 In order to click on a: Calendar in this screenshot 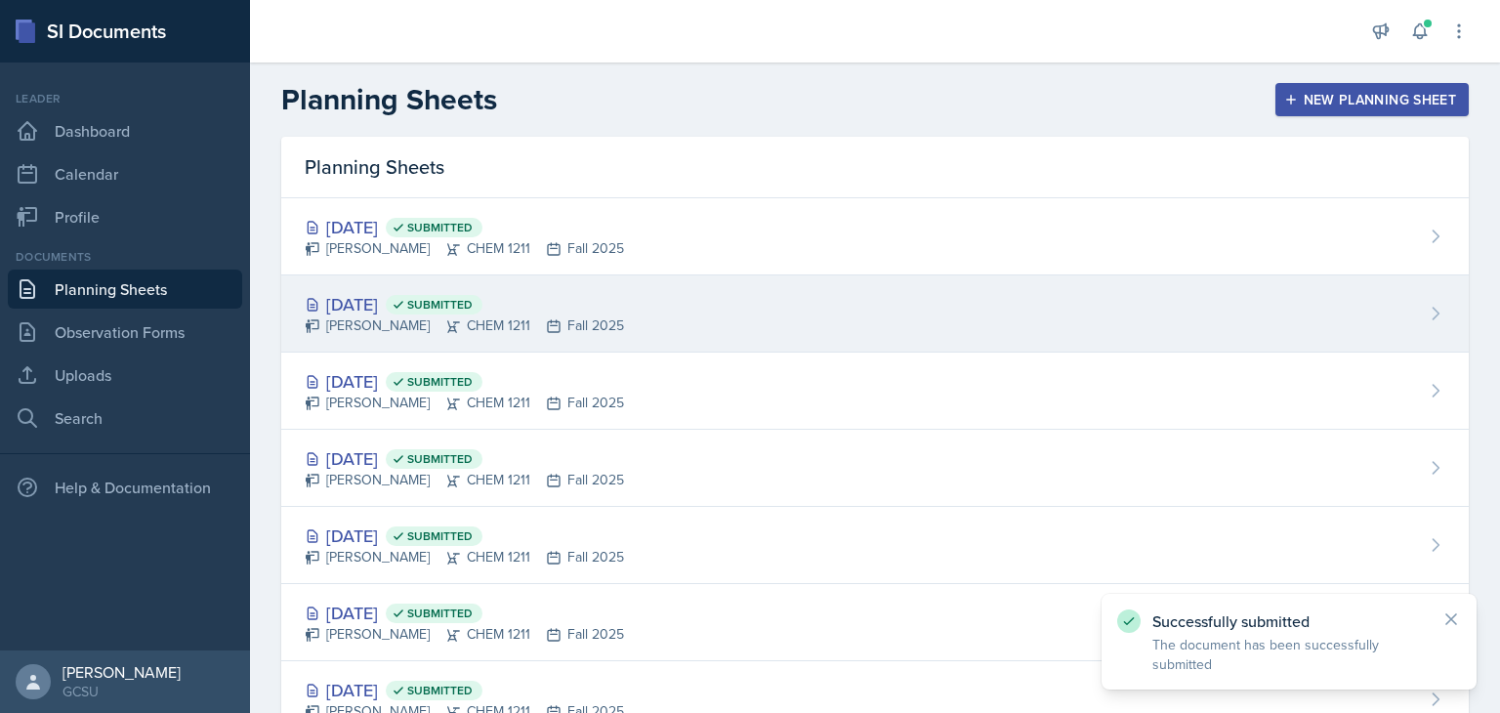, I will do `click(125, 174)`.